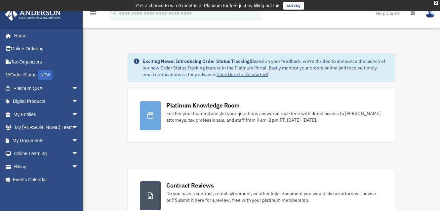 This screenshot has height=211, width=440. Describe the element at coordinates (274, 197) in the screenshot. I see `div: Do you have a contract, rental agreement, or other legal document you would like an attorney's ad...` at that location.